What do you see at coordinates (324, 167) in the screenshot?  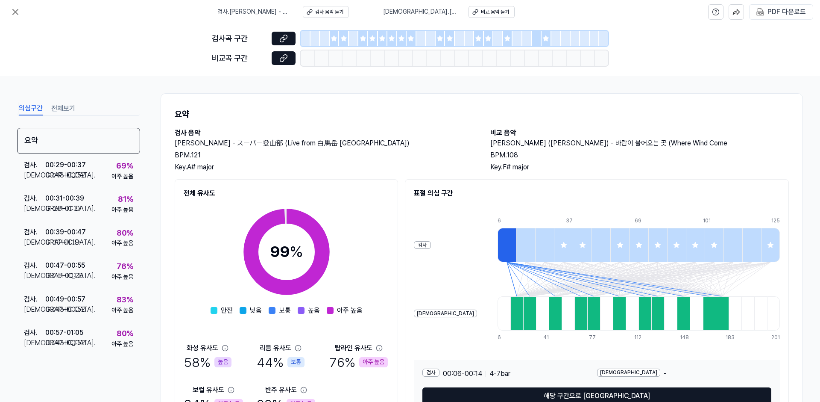 I see `div: Key. A# major` at bounding box center [324, 167].